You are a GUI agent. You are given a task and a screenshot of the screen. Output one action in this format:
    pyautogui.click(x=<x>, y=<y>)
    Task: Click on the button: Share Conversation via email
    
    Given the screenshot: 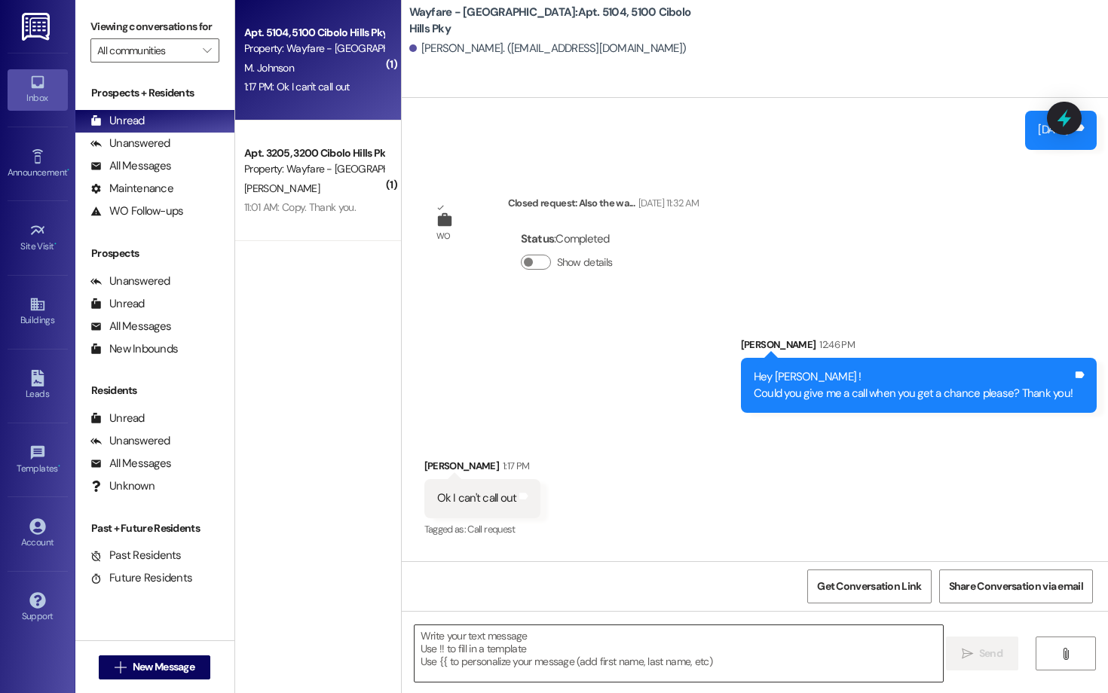 What is the action you would take?
    pyautogui.click(x=1016, y=586)
    